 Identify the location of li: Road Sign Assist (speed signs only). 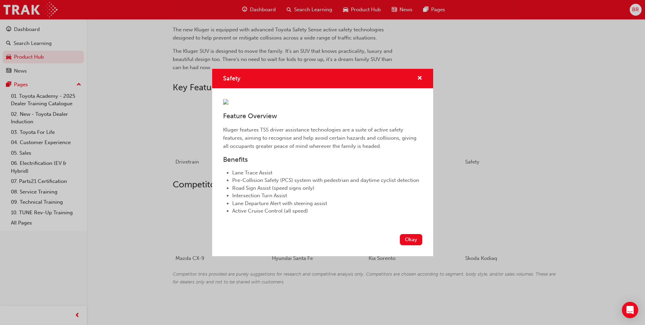
(327, 188).